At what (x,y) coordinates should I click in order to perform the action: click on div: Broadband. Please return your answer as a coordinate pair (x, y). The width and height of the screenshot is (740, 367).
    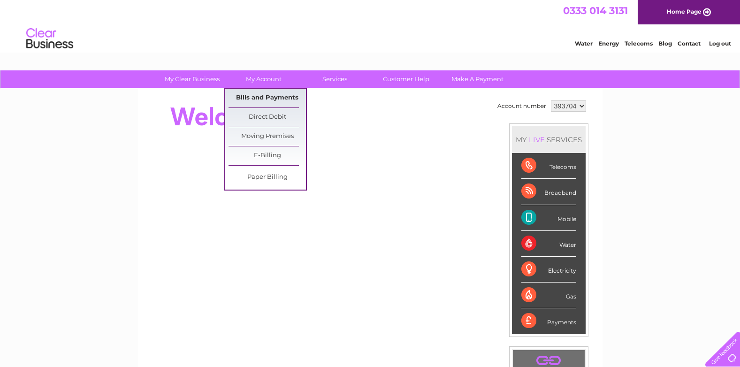
    Looking at the image, I should click on (548, 191).